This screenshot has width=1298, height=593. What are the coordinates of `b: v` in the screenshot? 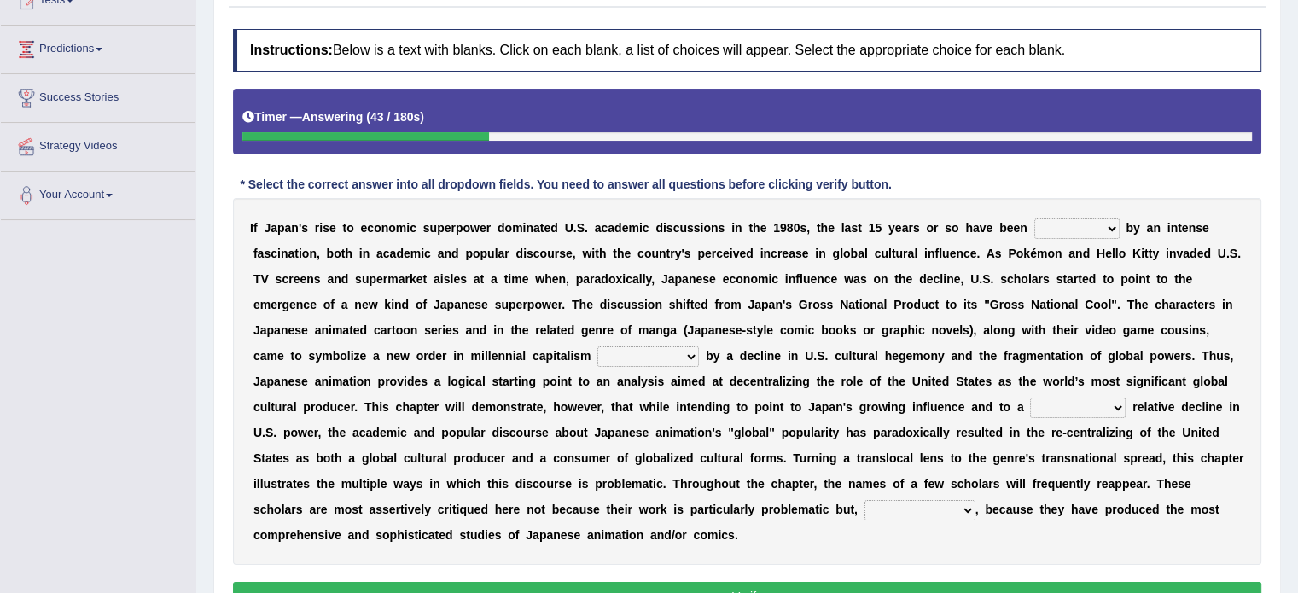 It's located at (737, 254).